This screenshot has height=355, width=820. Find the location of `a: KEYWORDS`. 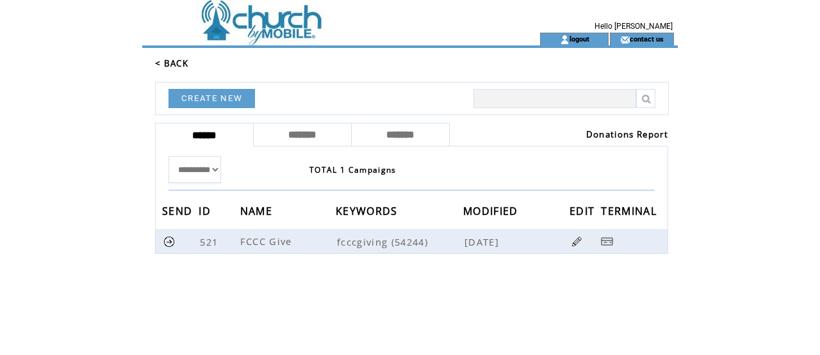

a: KEYWORDS is located at coordinates (368, 211).